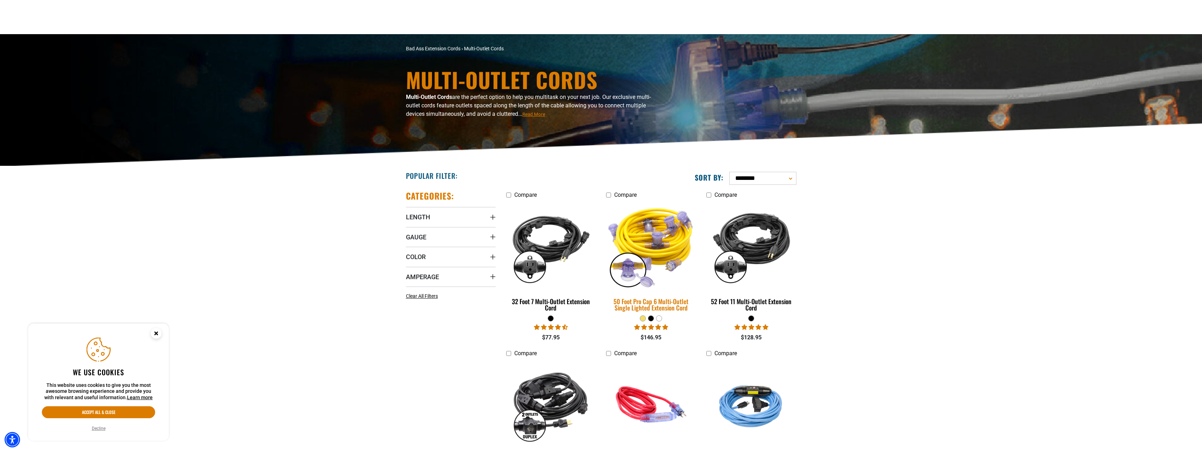 This screenshot has height=452, width=1202. Describe the element at coordinates (551, 327) in the screenshot. I see `span: 4.68 stars` at that location.